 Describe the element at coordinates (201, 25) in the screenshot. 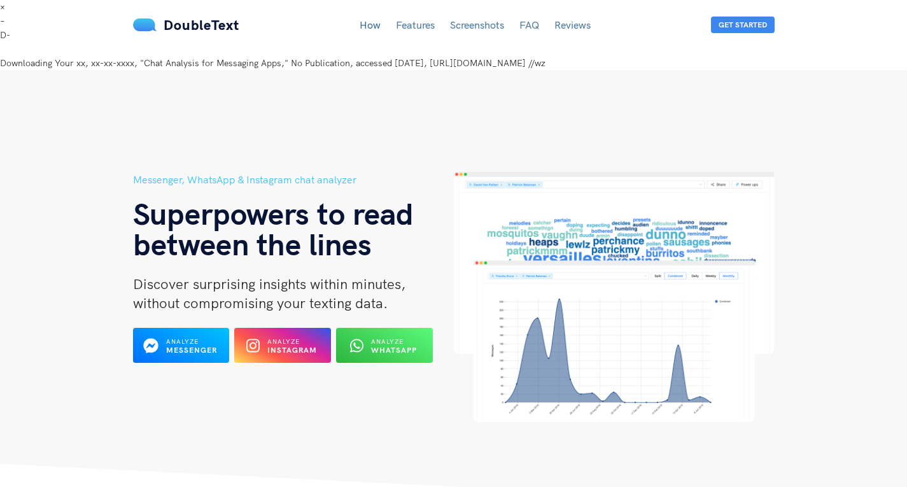

I see `span: DoubleText` at that location.